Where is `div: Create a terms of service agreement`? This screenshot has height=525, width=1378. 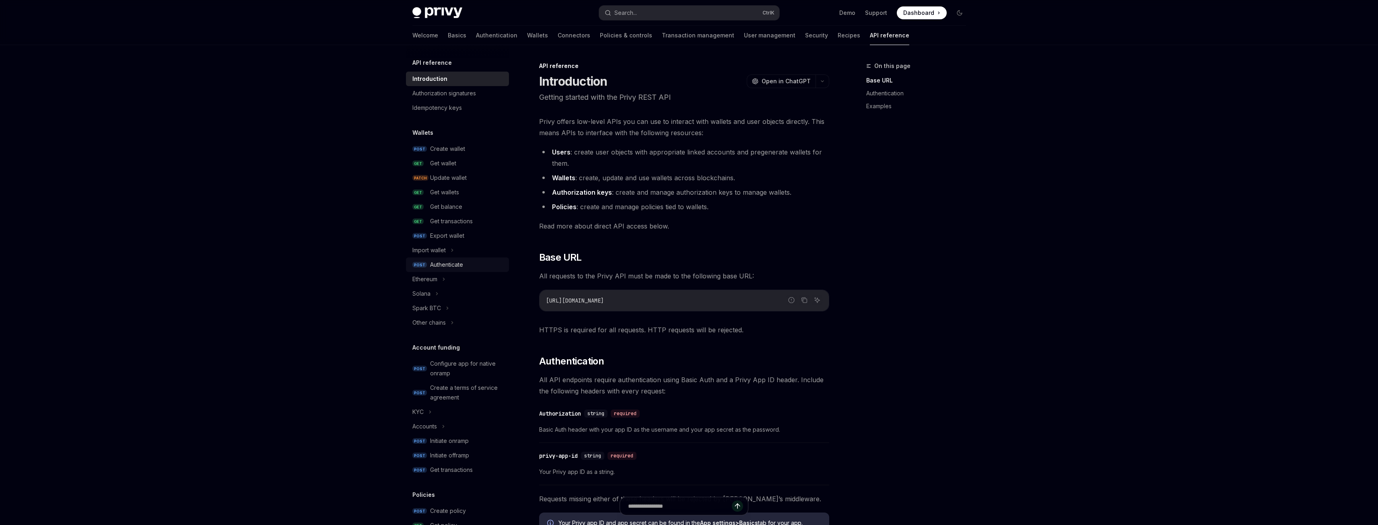
div: Create a terms of service agreement is located at coordinates (467, 393).